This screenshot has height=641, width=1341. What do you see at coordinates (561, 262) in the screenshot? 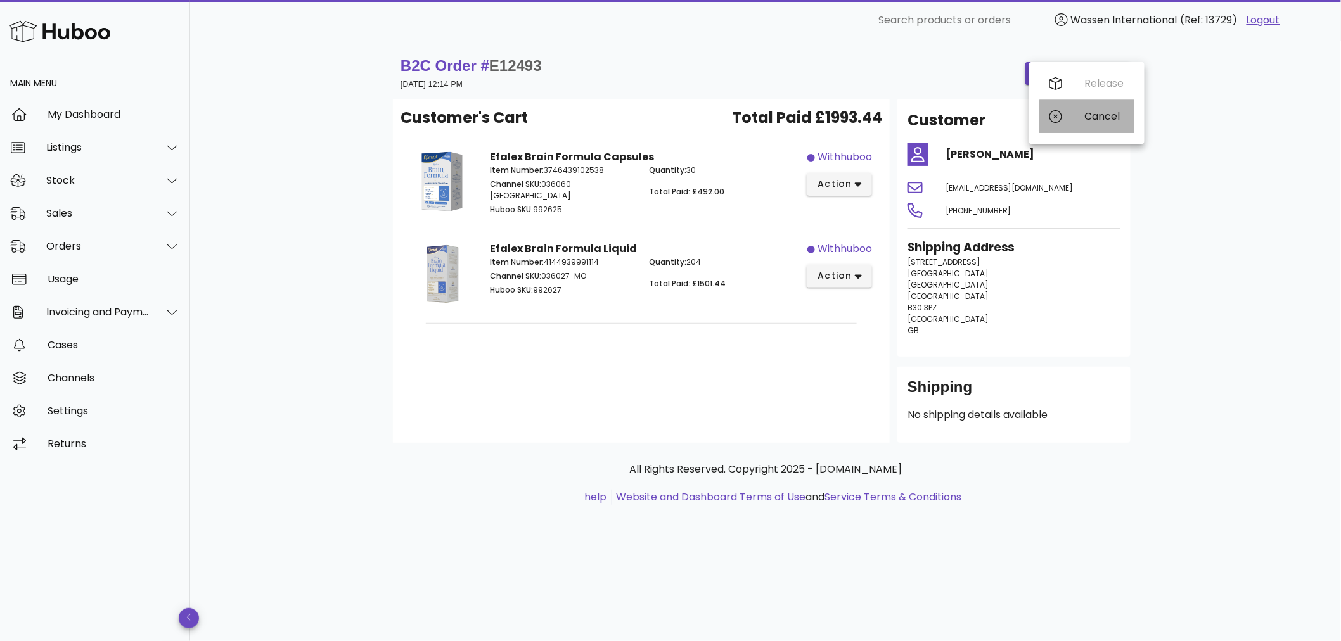
I see `p: 4144939991114` at bounding box center [561, 262].